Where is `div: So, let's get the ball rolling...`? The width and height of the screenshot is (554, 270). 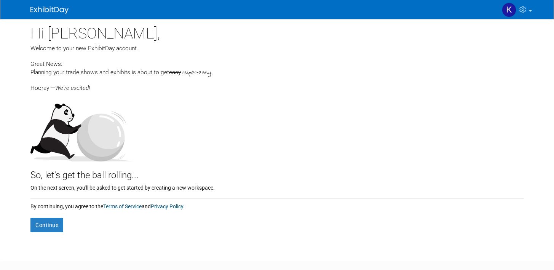
div: So, let's get the ball rolling... is located at coordinates (277, 172).